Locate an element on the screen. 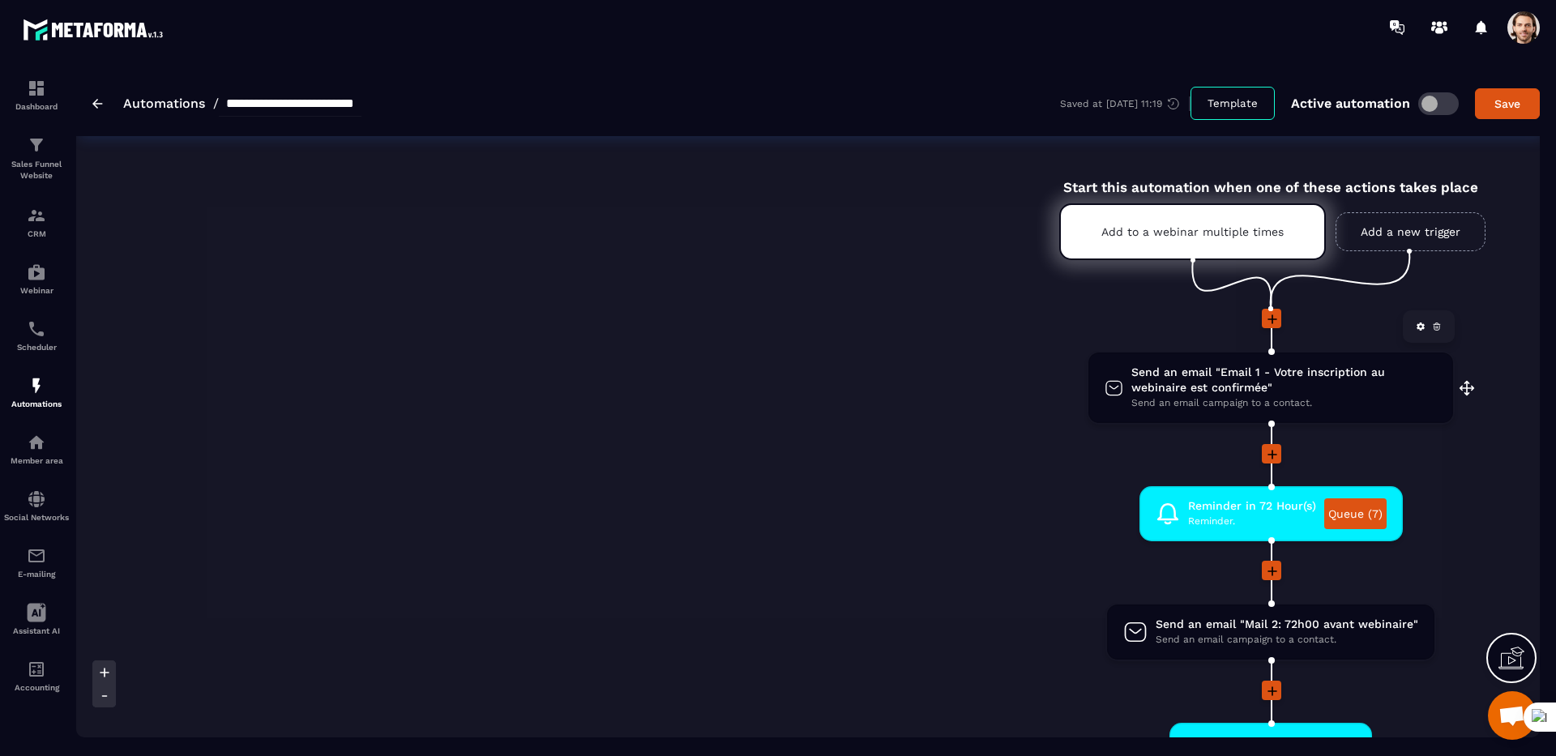  a: automationsautomationsMember area is located at coordinates (36, 449).